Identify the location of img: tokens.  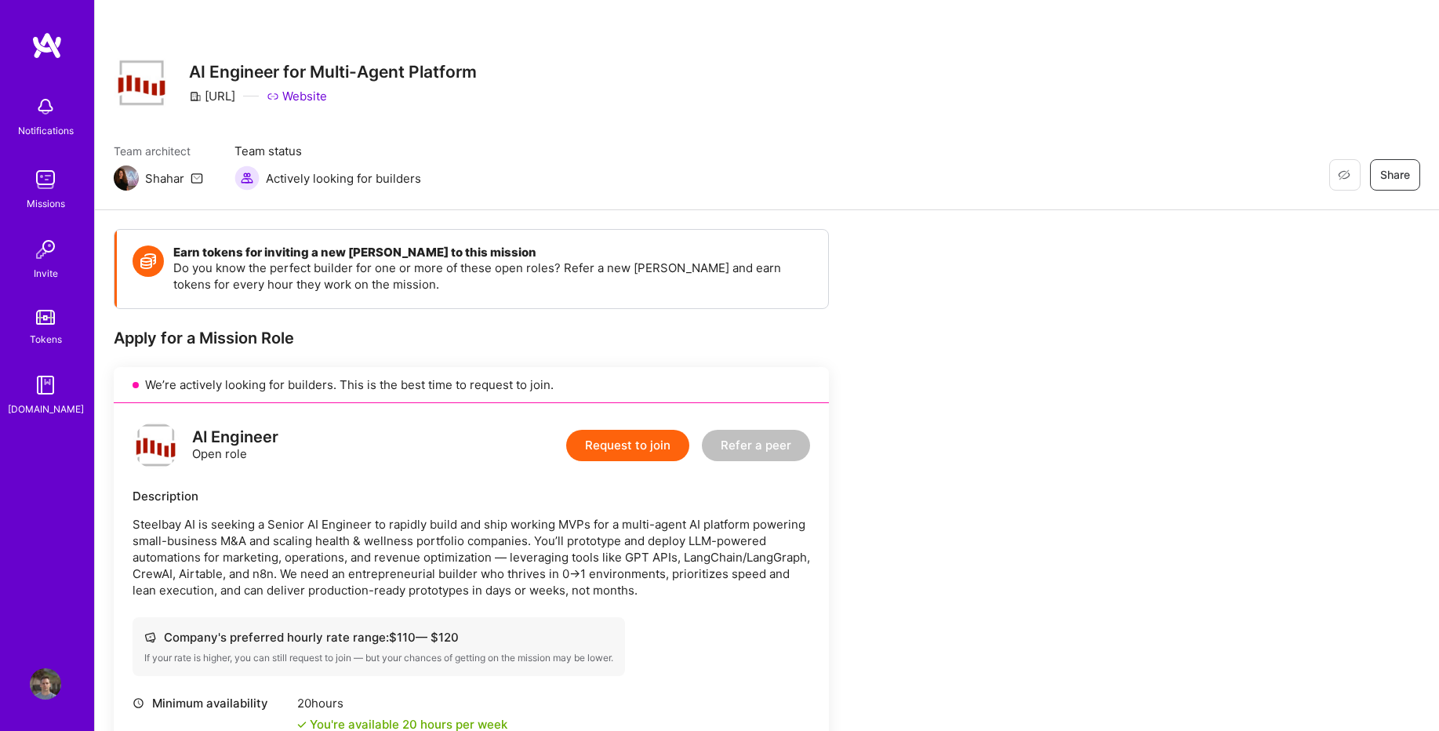
(45, 317).